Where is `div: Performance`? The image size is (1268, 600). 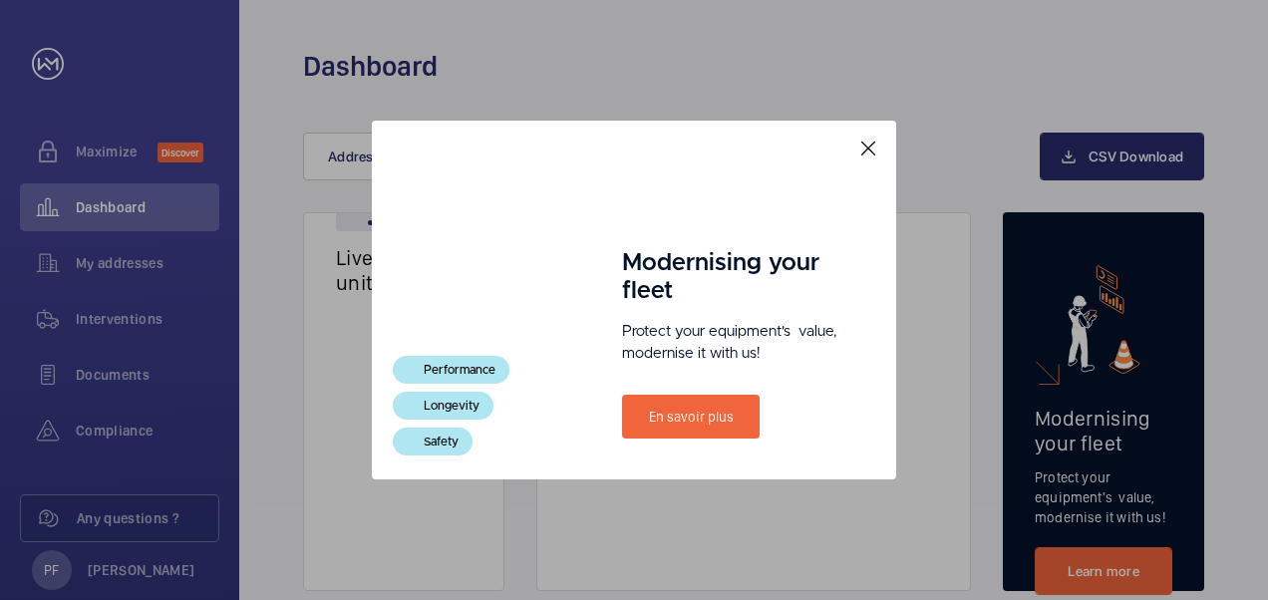
div: Performance is located at coordinates (451, 370).